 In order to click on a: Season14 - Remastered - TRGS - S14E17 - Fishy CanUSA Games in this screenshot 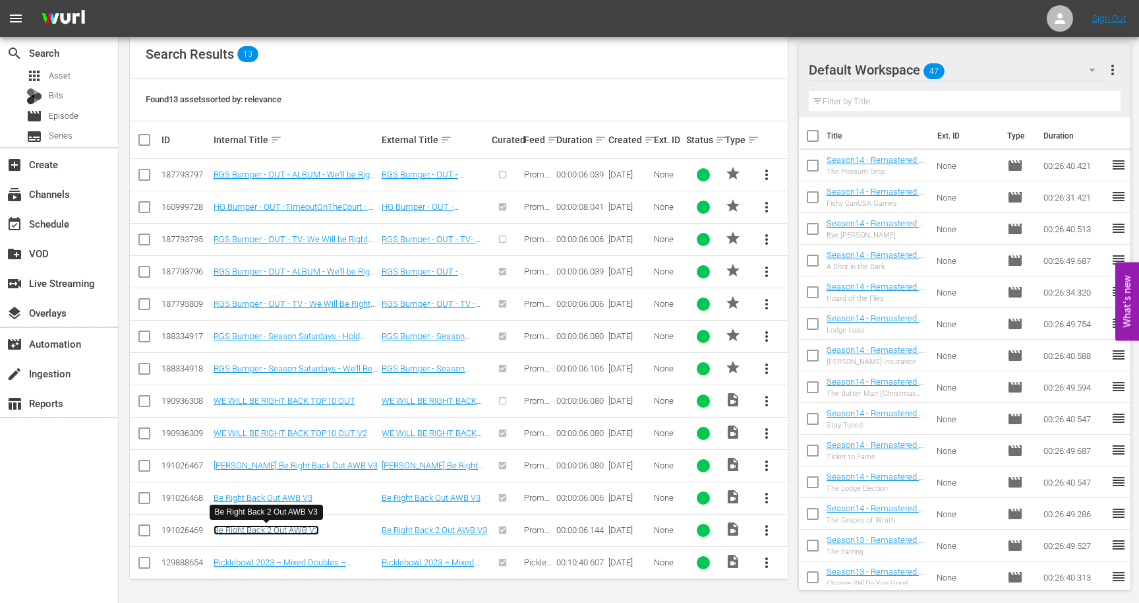, I will do `click(876, 201)`.